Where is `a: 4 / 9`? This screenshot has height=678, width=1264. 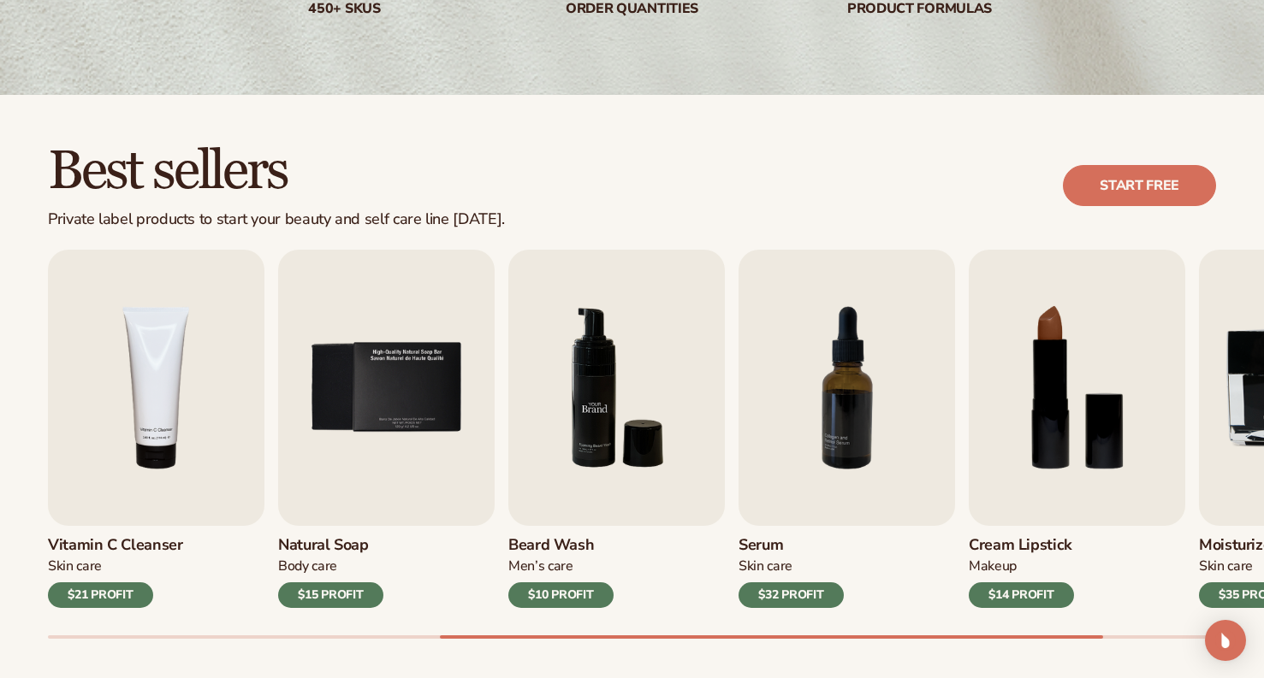 a: 4 / 9 is located at coordinates (156, 429).